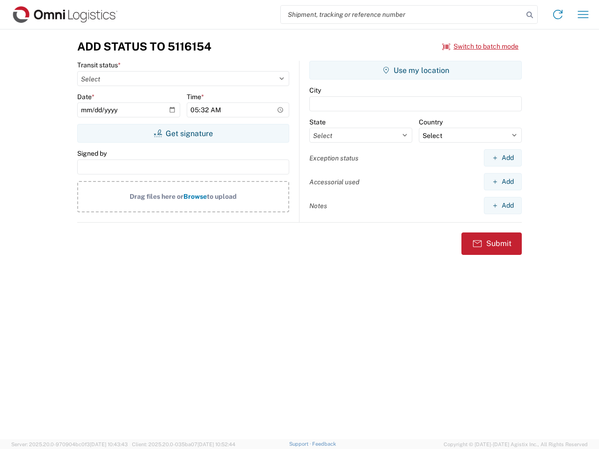  What do you see at coordinates (195, 97) in the screenshot?
I see `label: Time` at bounding box center [195, 97].